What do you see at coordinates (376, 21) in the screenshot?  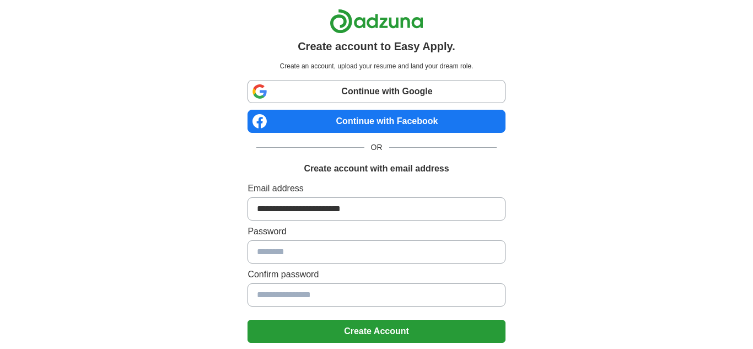 I see `img: Adzuna logo` at bounding box center [376, 21].